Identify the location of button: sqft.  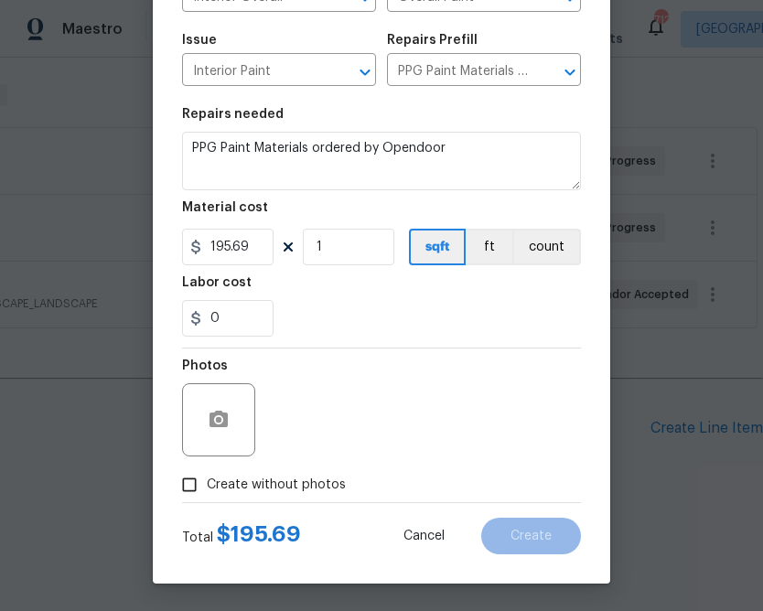
(437, 247).